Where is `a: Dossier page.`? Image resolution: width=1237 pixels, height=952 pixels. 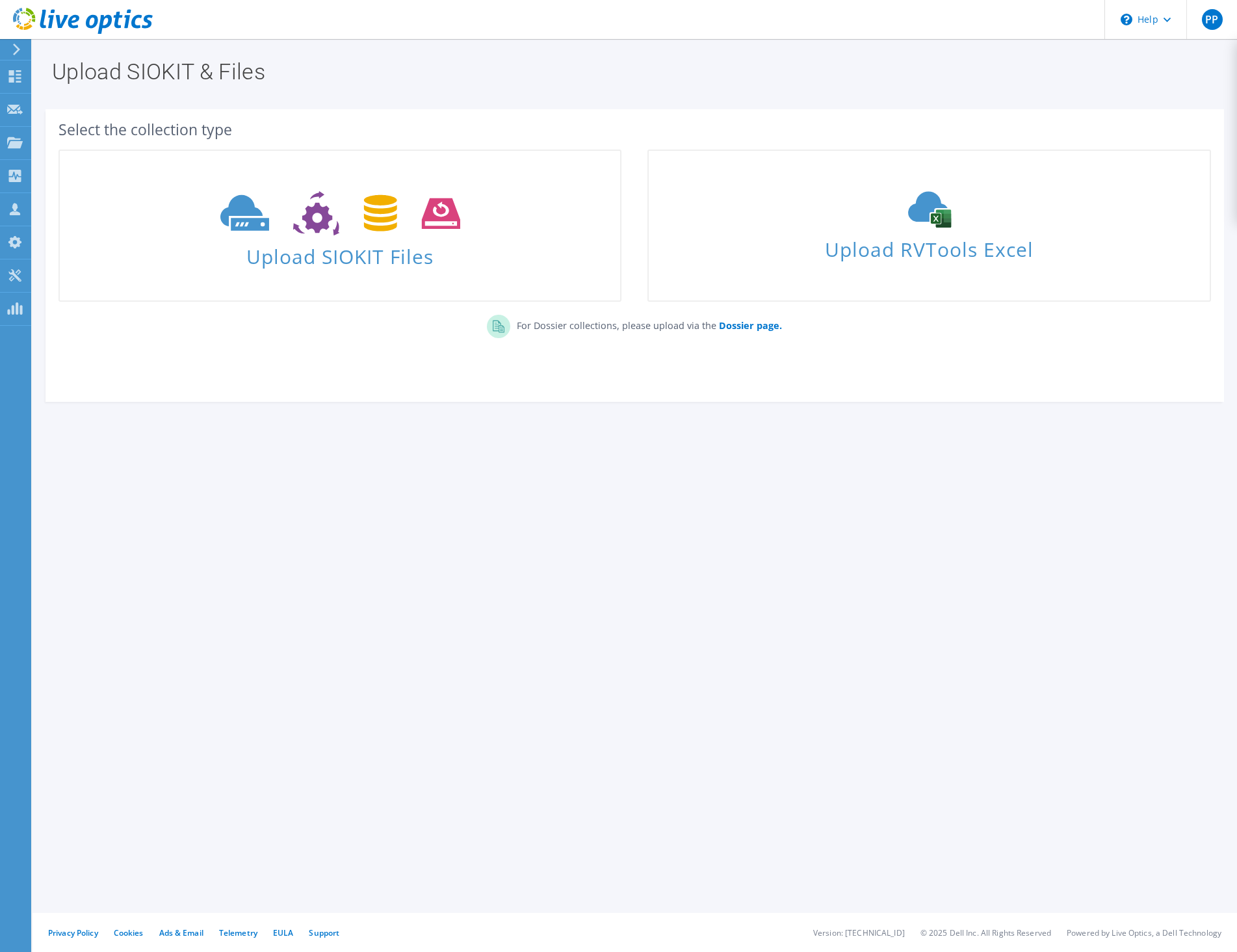 a: Dossier page. is located at coordinates (749, 325).